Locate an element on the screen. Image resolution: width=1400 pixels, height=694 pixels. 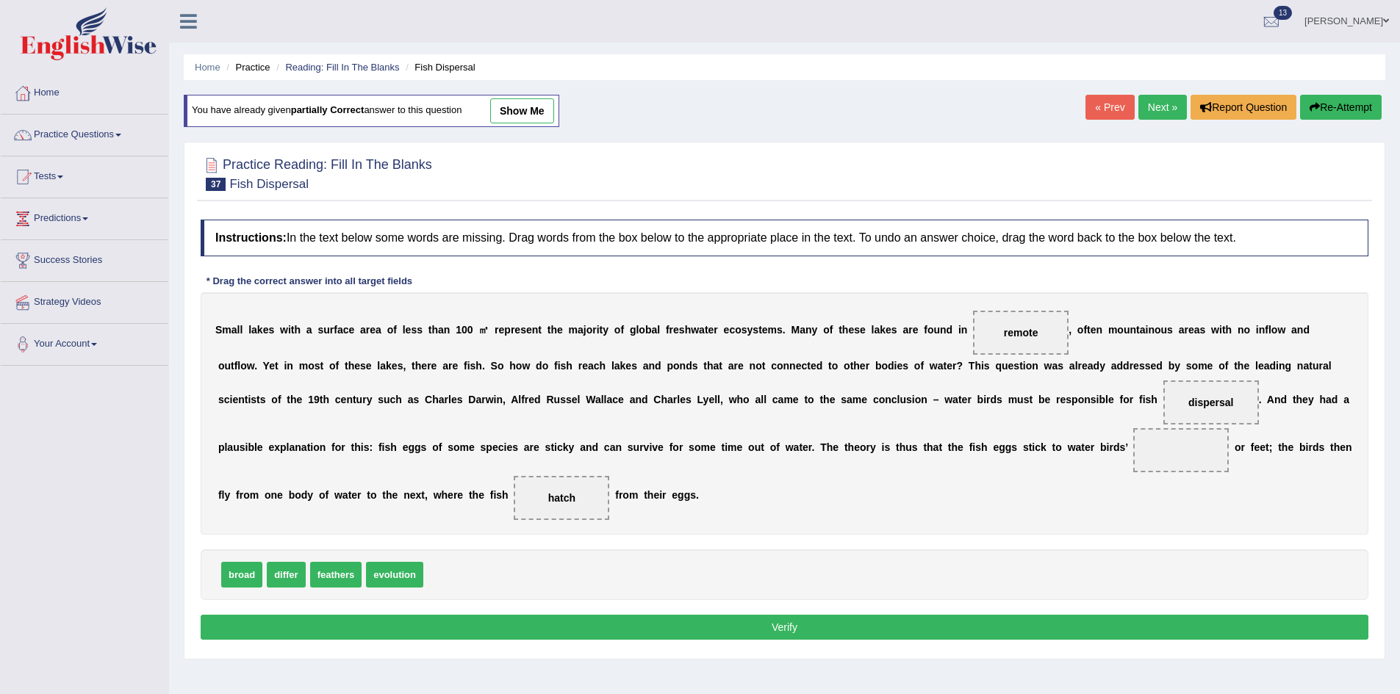
a: Practice Questions is located at coordinates (84, 133).